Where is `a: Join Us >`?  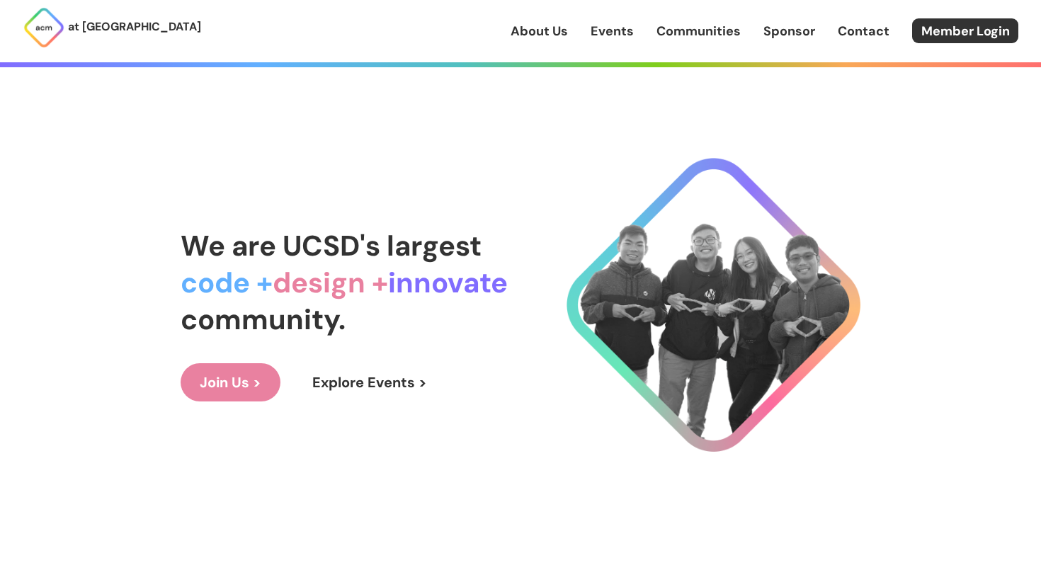 a: Join Us > is located at coordinates (230, 382).